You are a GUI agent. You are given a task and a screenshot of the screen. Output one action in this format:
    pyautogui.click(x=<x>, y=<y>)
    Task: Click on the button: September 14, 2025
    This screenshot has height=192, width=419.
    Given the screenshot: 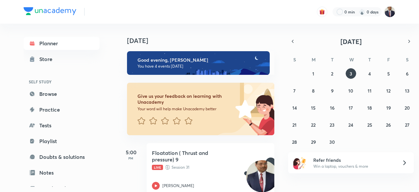 What is the action you would take?
    pyautogui.click(x=295, y=107)
    